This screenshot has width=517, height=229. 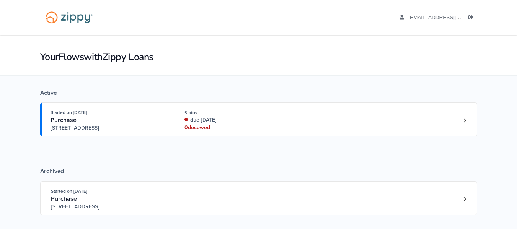 I want to click on a: edit profile, so click(x=448, y=18).